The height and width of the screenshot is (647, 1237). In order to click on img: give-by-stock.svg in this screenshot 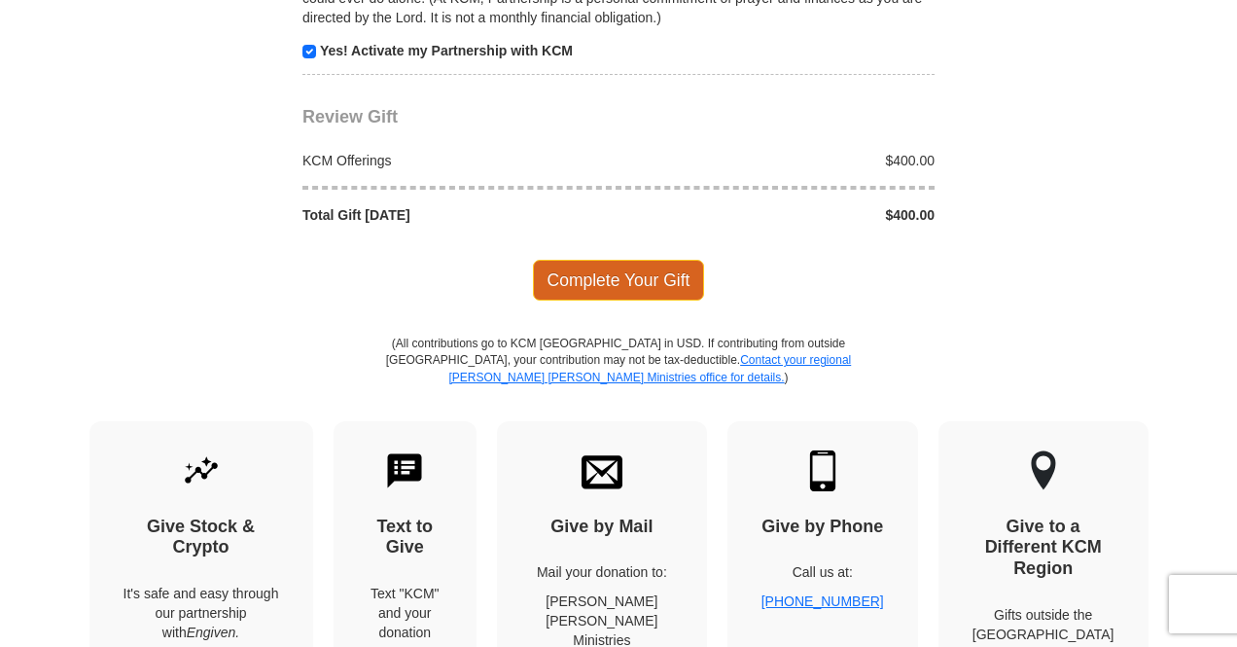, I will do `click(201, 471)`.